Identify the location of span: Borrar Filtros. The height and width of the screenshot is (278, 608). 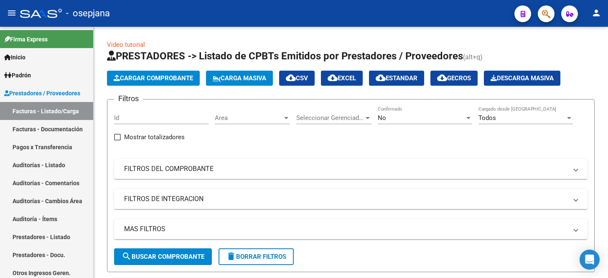
(256, 256).